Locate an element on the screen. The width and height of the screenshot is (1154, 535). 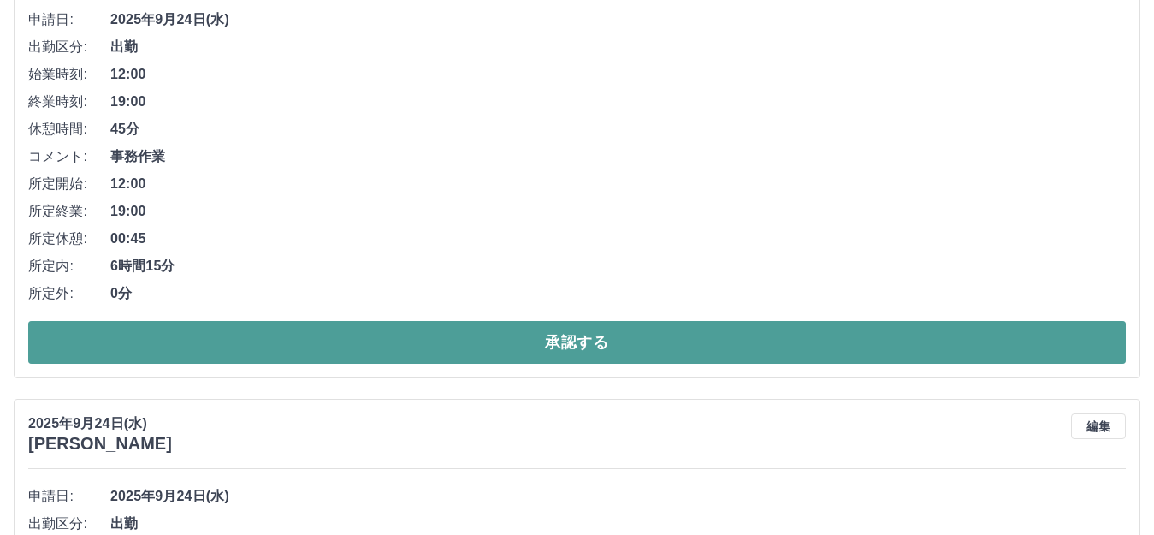
span: 0分 is located at coordinates (618, 294).